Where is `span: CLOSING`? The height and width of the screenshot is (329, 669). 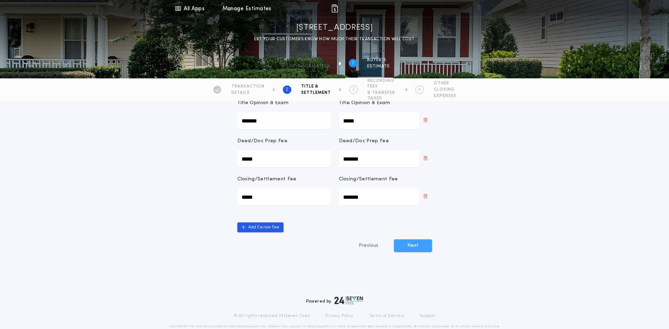
span: CLOSING is located at coordinates (445, 90).